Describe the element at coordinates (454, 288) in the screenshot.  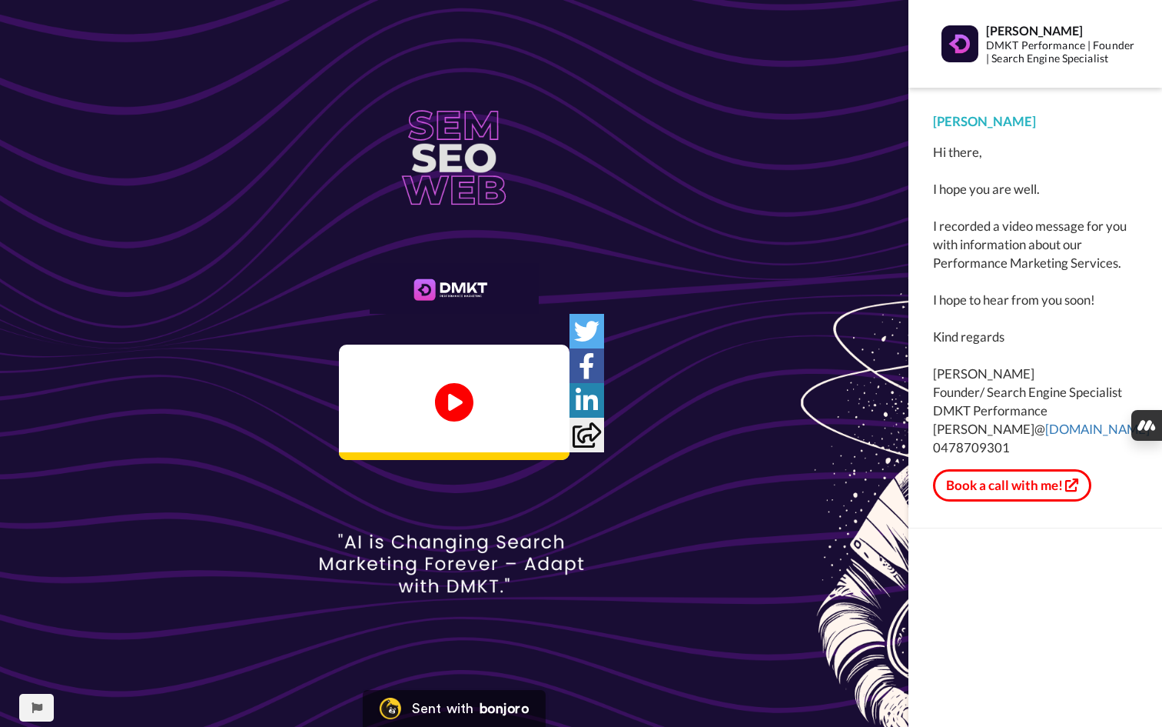
I see `img: 6dc56659-8f0f-43d7-83f3-e9d46c0fbded` at that location.